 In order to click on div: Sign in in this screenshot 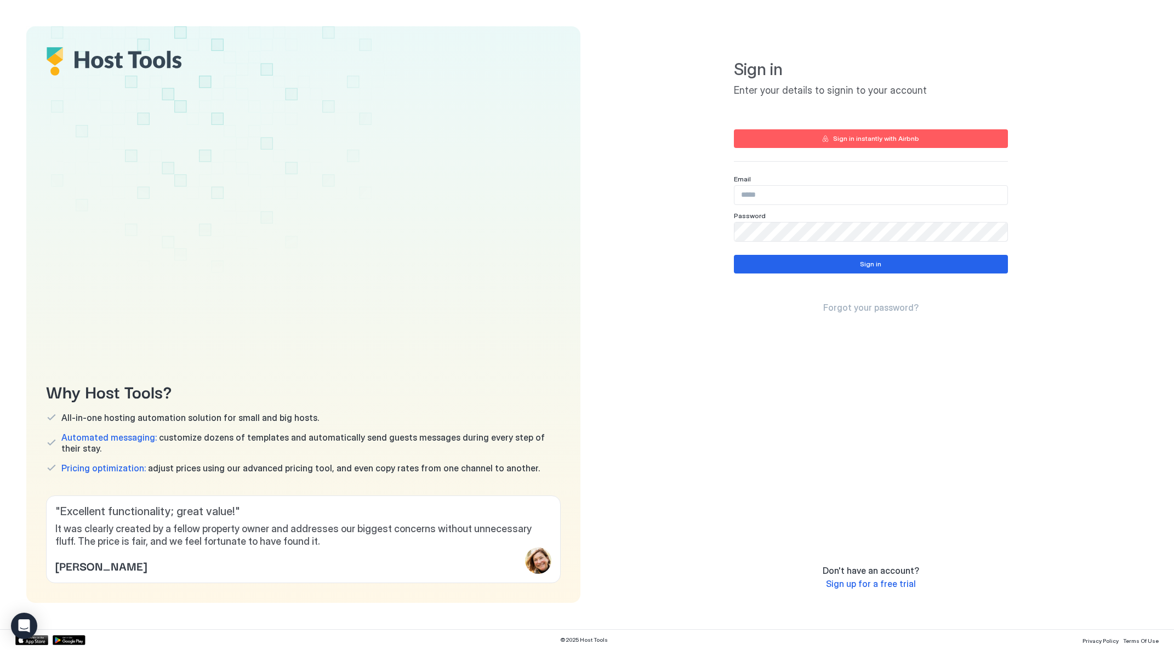, I will do `click(871, 264)`.